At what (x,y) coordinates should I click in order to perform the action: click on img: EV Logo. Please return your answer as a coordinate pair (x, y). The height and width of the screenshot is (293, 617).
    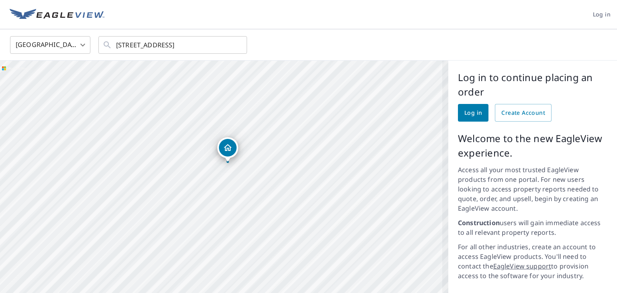
    Looking at the image, I should click on (57, 15).